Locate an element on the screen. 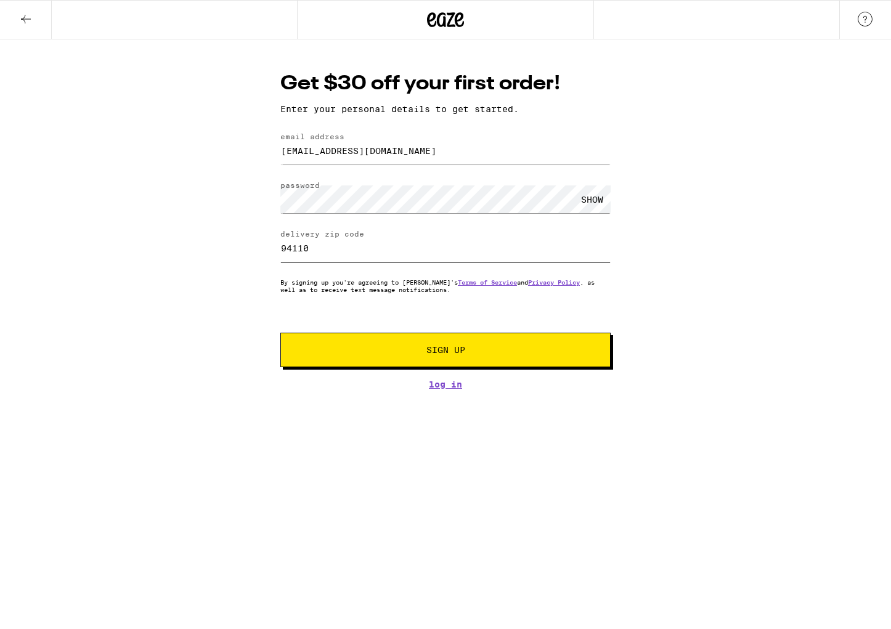 The height and width of the screenshot is (629, 891). p: Enter your personal details to get started. is located at coordinates (445, 109).